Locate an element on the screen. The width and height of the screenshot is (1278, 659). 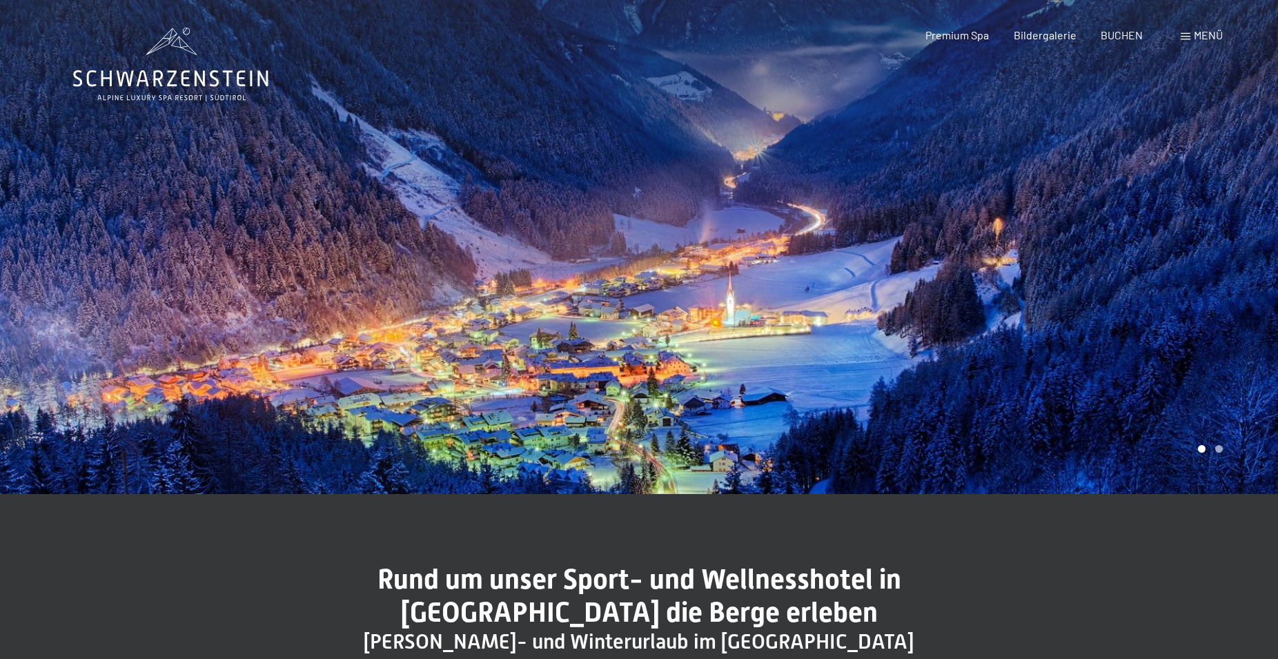
div: Carousel Pagination is located at coordinates (1207, 448).